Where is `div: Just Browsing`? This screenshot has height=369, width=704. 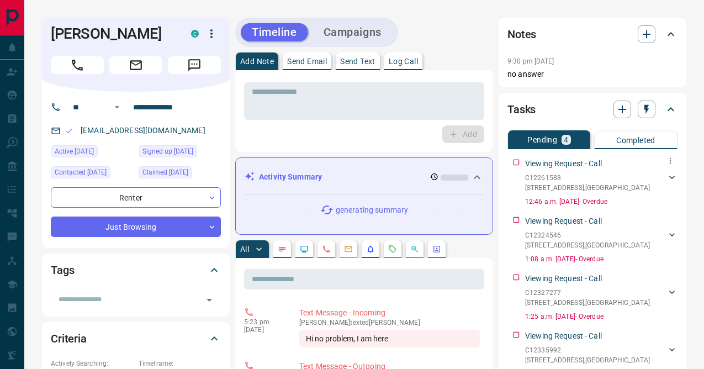 div: Just Browsing is located at coordinates (136, 226).